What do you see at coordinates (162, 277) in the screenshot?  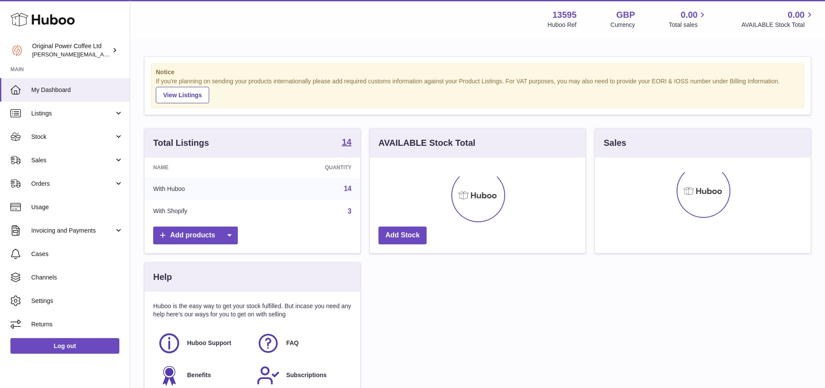 I see `h3: Help` at bounding box center [162, 277].